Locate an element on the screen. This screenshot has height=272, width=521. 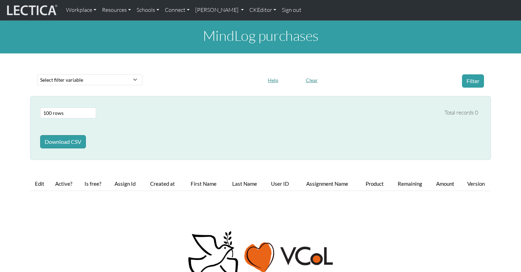
img: lecticalive is located at coordinates (31, 10).